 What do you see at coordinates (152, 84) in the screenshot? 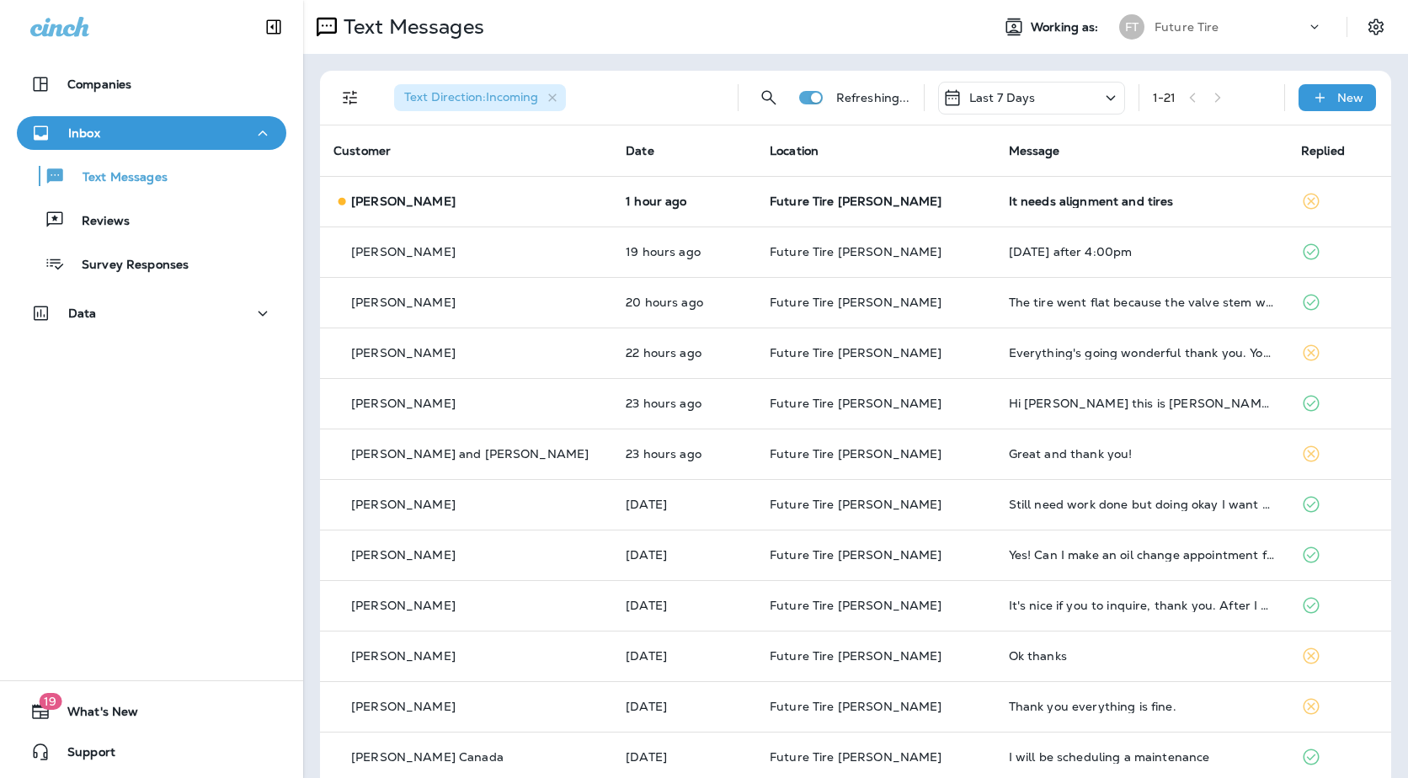
I see `button: Companies` at bounding box center [152, 84].